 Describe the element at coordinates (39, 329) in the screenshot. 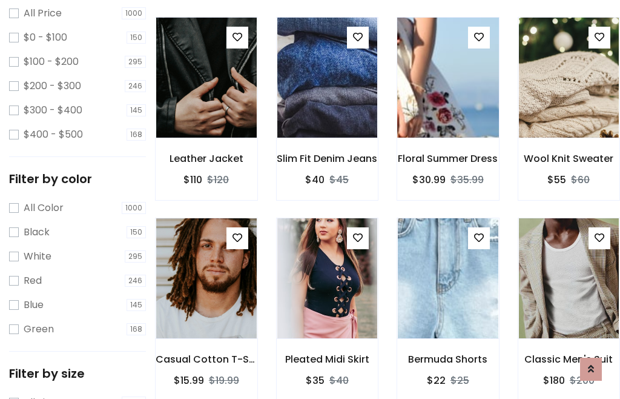

I see `label: Green` at that location.